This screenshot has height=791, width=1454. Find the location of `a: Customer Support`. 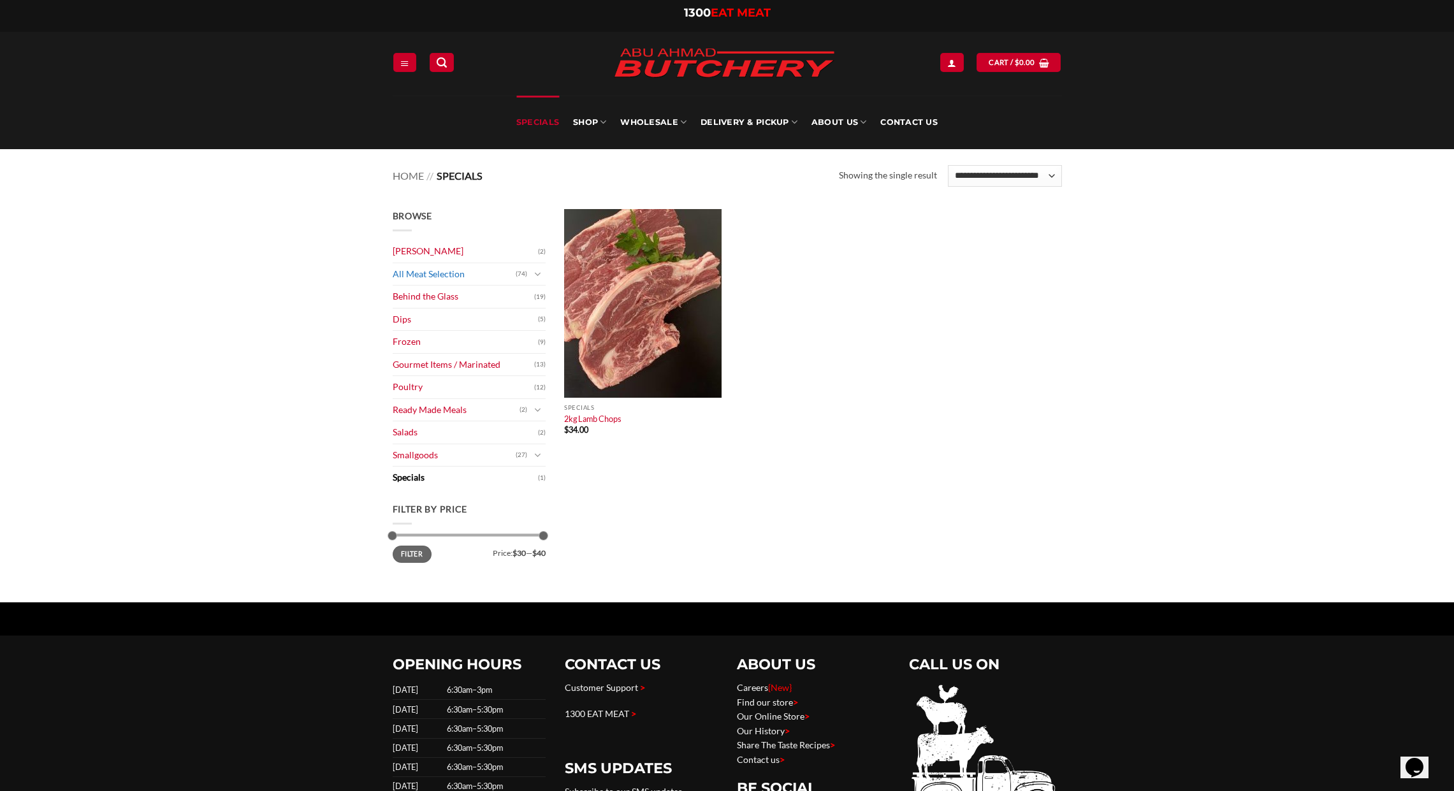

a: Customer Support is located at coordinates (601, 687).